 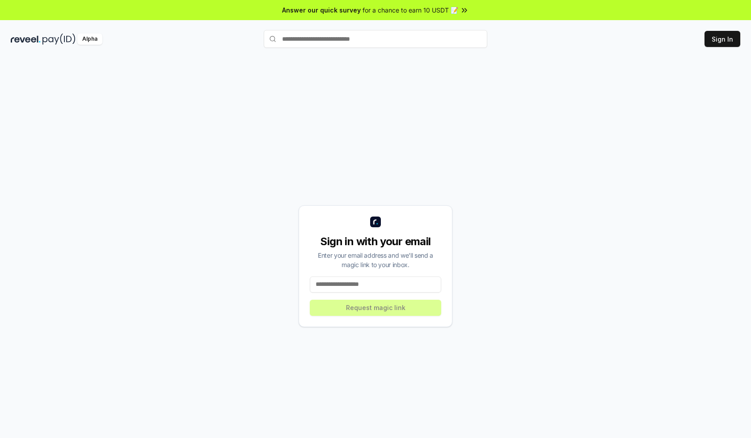 What do you see at coordinates (722, 39) in the screenshot?
I see `button: Sign In` at bounding box center [722, 39].